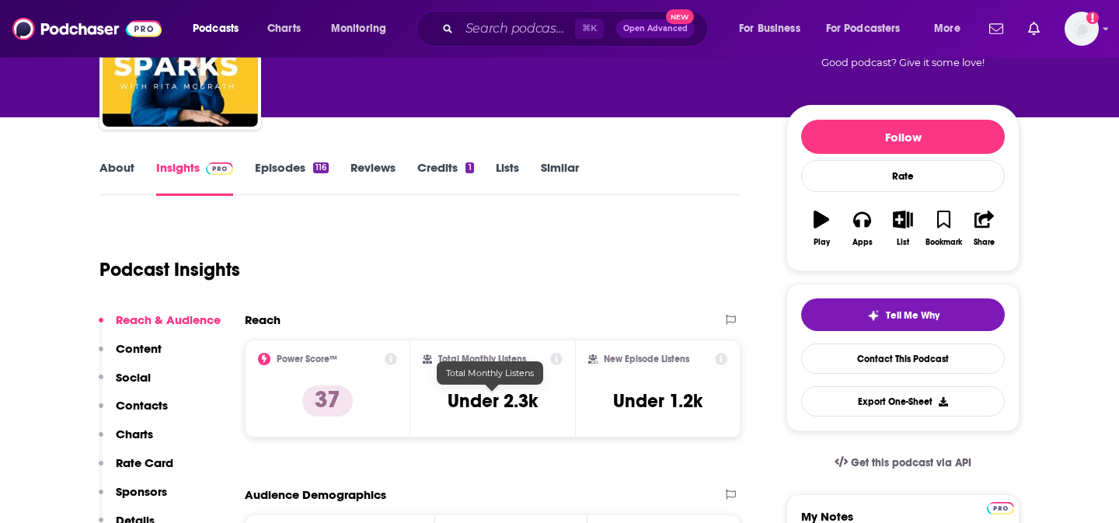 Image resolution: width=1119 pixels, height=523 pixels. I want to click on h2: Power Score™, so click(307, 359).